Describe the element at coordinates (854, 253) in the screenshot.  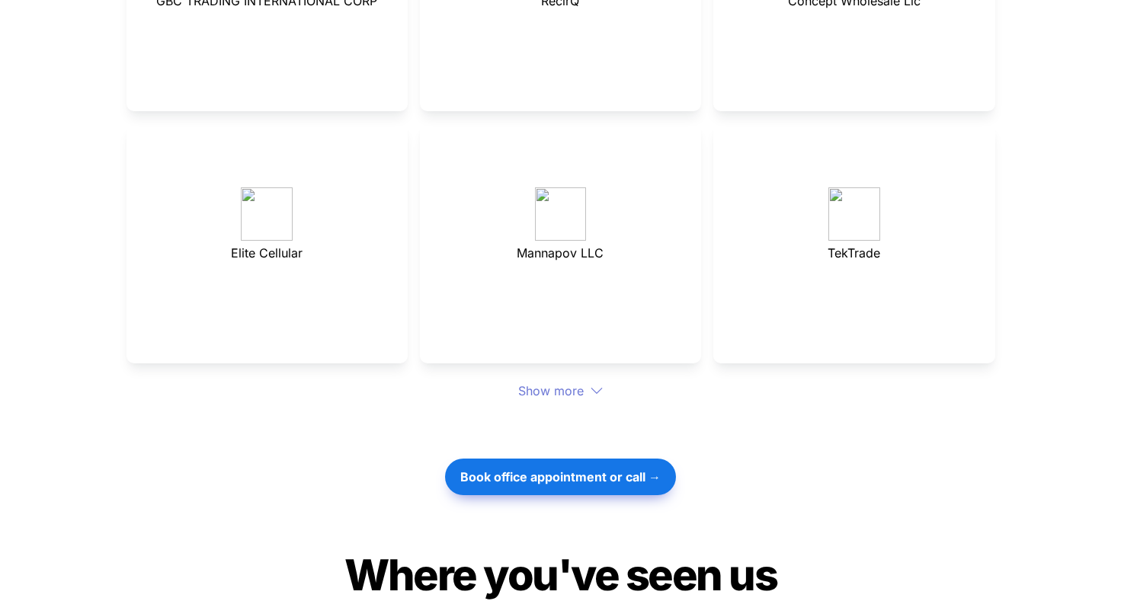
I see `span: TekTrade` at that location.